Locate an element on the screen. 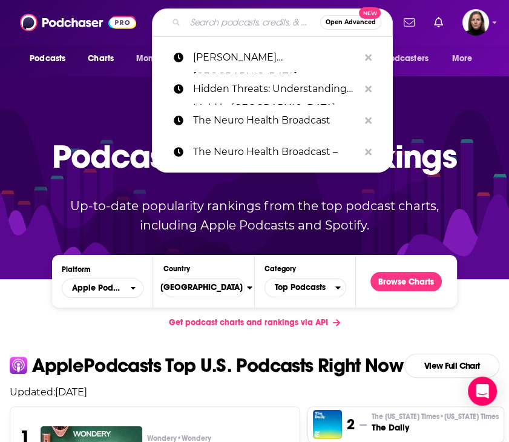 This screenshot has height=442, width=509. span: Get podcast charts and rankings via API is located at coordinates (248, 322).